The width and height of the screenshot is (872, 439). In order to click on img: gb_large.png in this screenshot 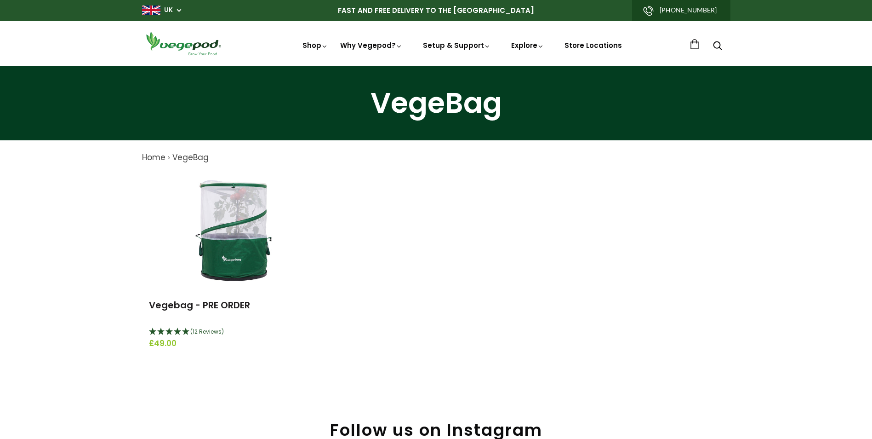, I will do `click(151, 10)`.